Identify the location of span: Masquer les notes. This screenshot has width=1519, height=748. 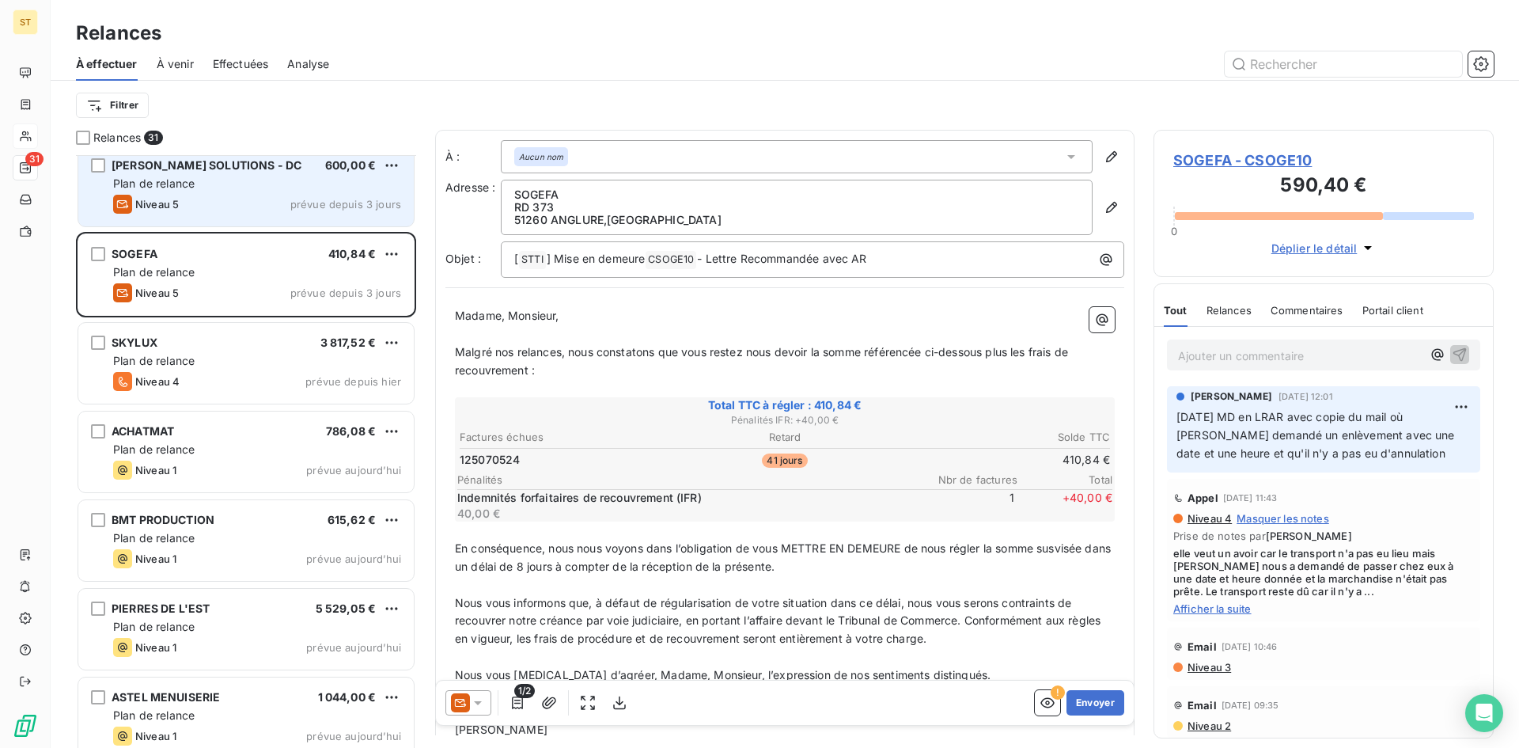
(1283, 518).